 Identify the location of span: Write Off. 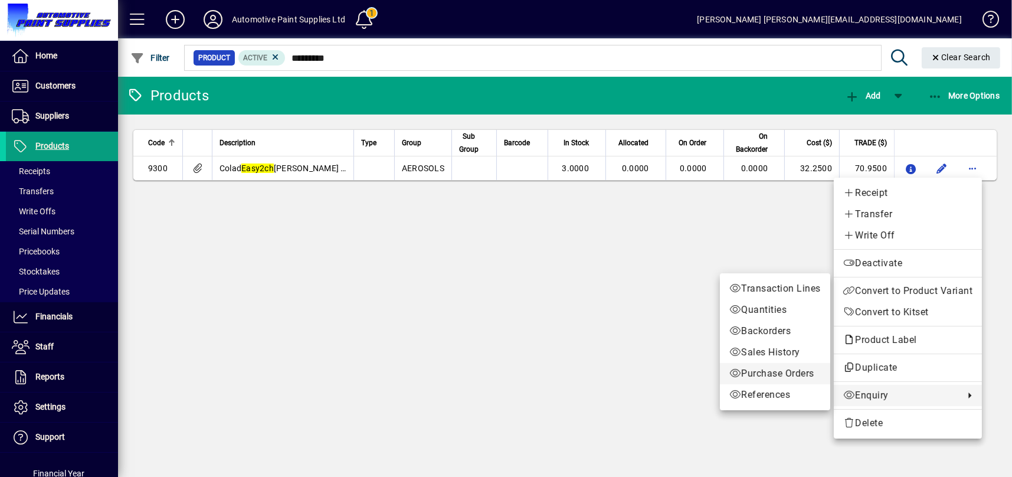
(907, 235).